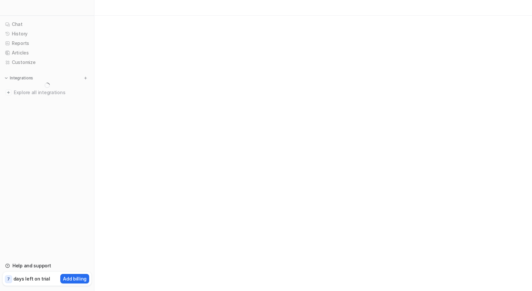 The image size is (532, 291). I want to click on img: expand menu, so click(6, 78).